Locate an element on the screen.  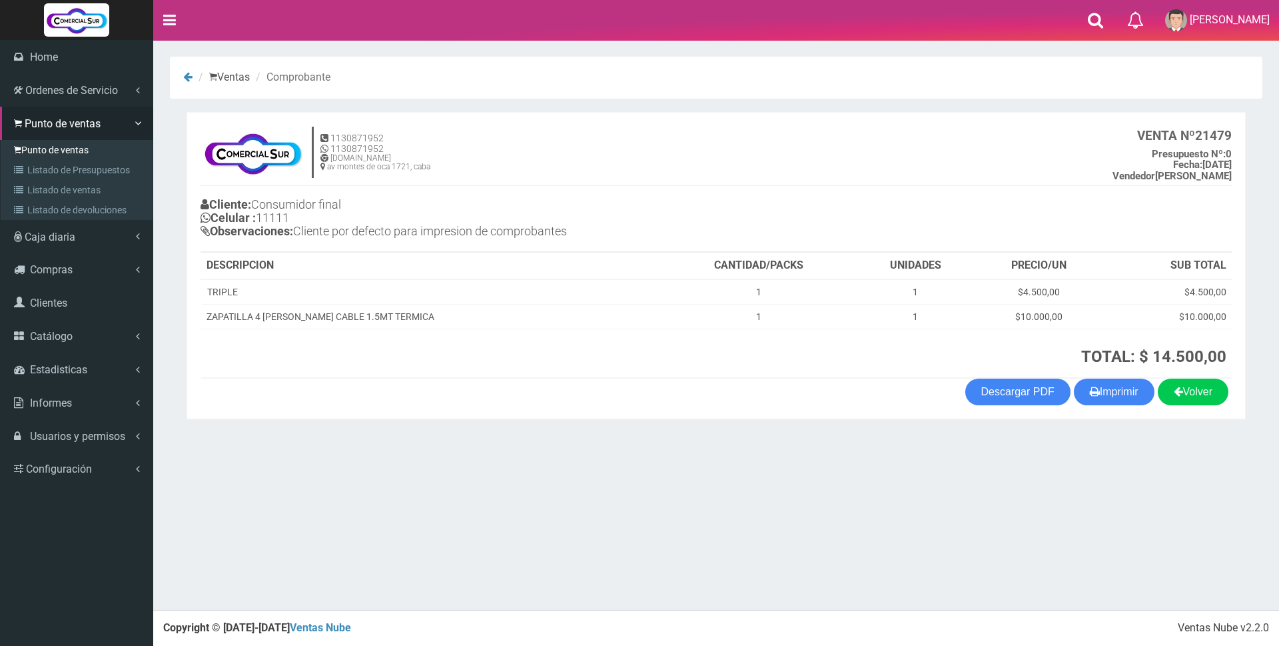
span: Usuarios y permisos is located at coordinates (77, 436).